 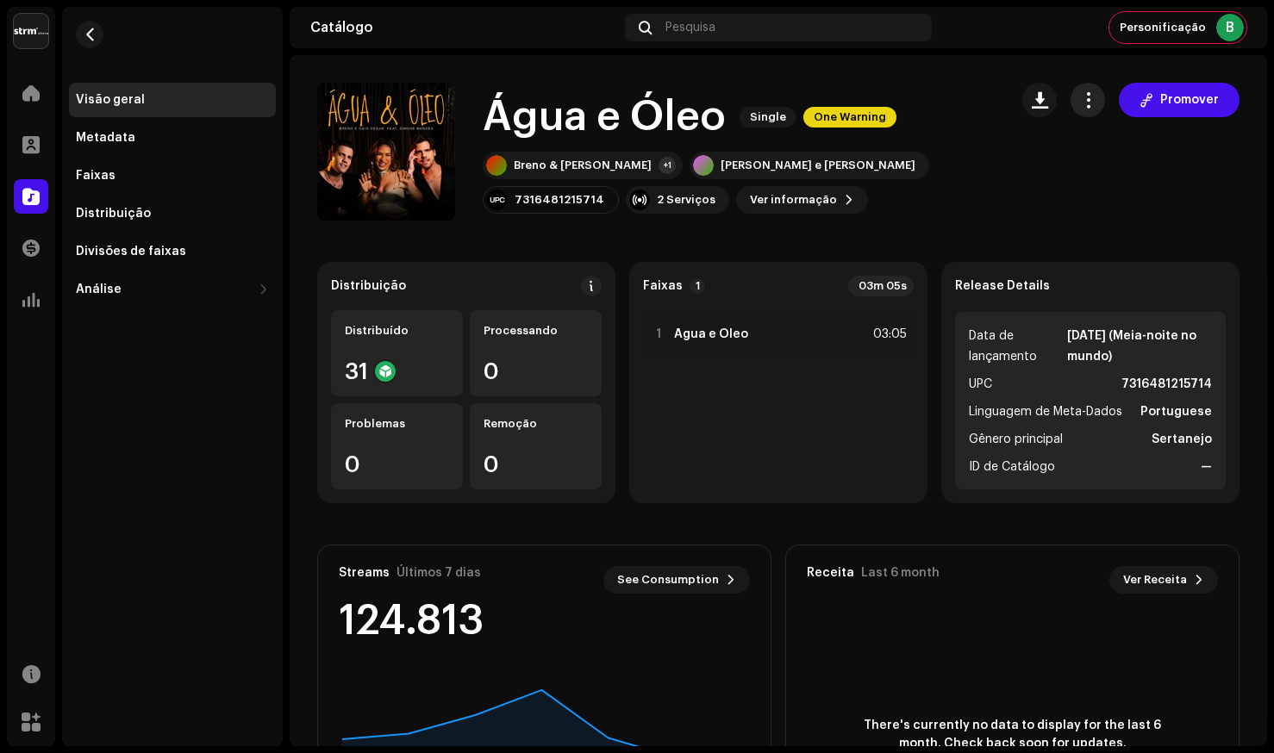 What do you see at coordinates (96, 176) in the screenshot?
I see `div: Faixas` at bounding box center [96, 176].